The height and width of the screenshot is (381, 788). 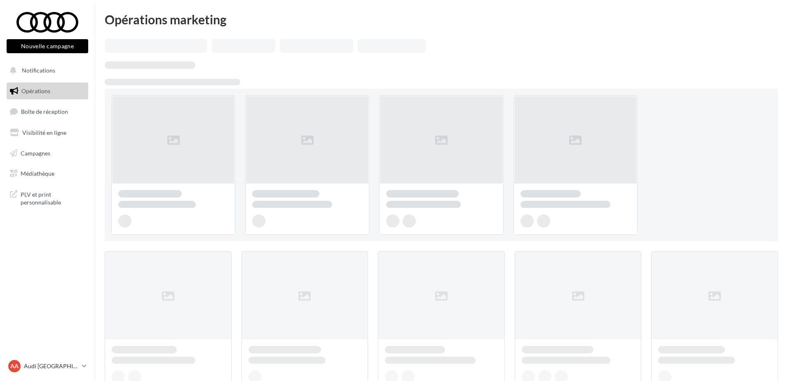 I want to click on button: Nouvelle campagne, so click(x=47, y=46).